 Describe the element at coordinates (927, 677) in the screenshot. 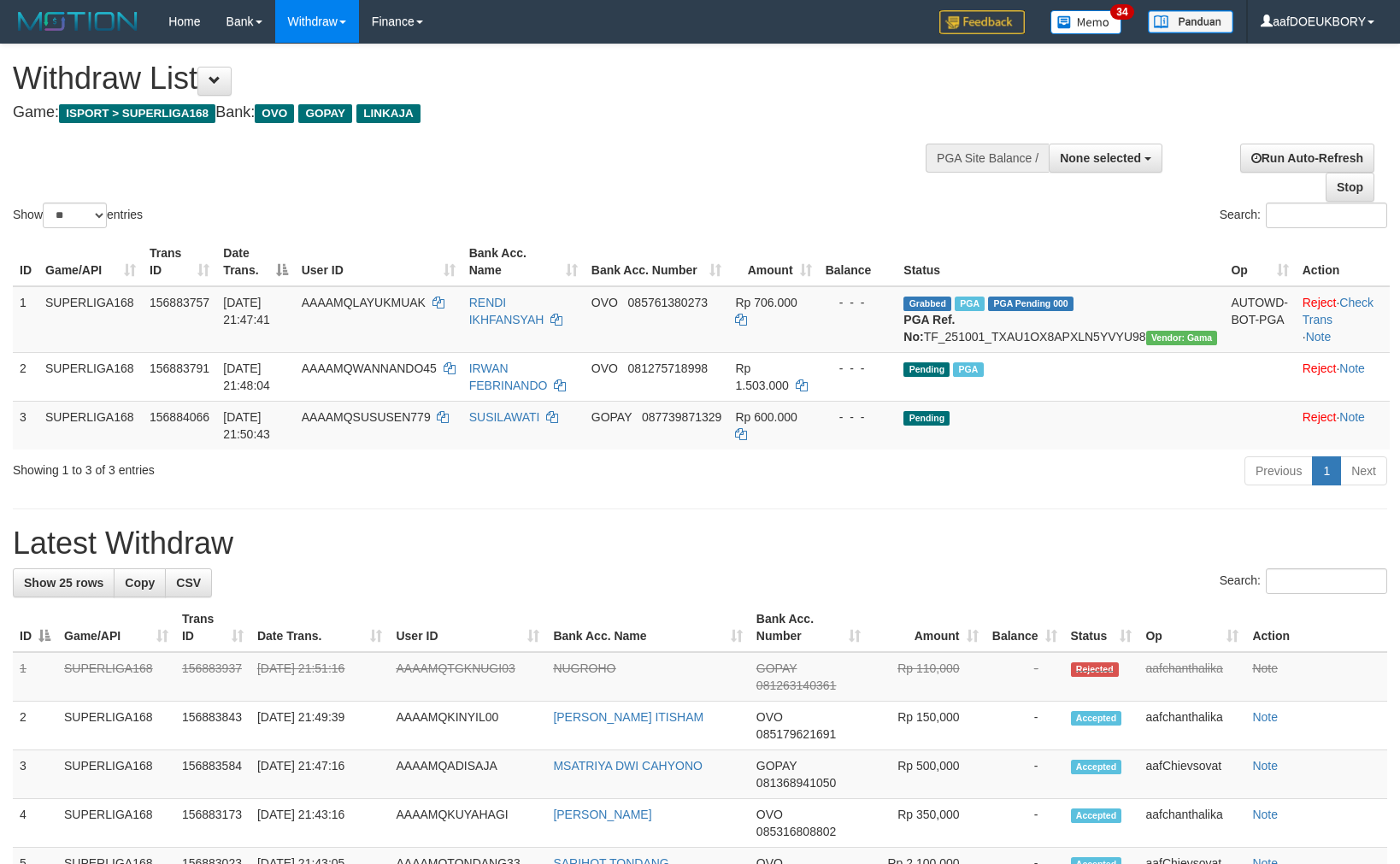

I see `td: Rp 110,000` at that location.